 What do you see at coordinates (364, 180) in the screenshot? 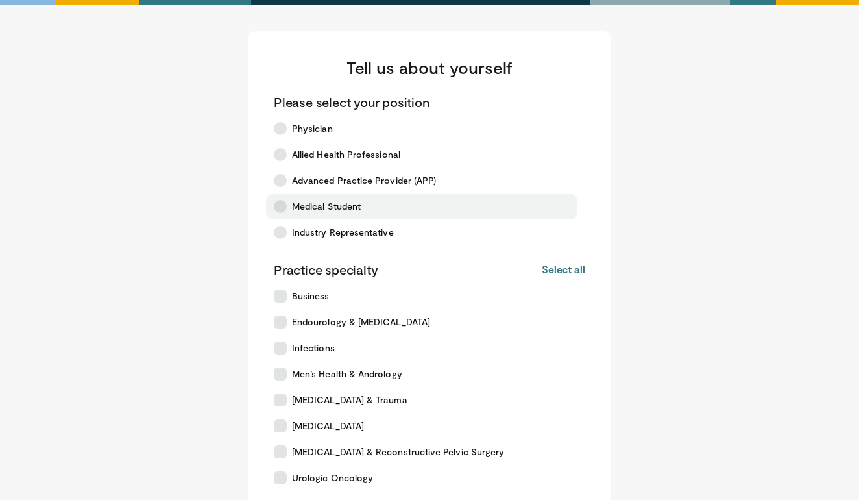
I see `span: Advanced Practice Provider (APP)` at bounding box center [364, 180].